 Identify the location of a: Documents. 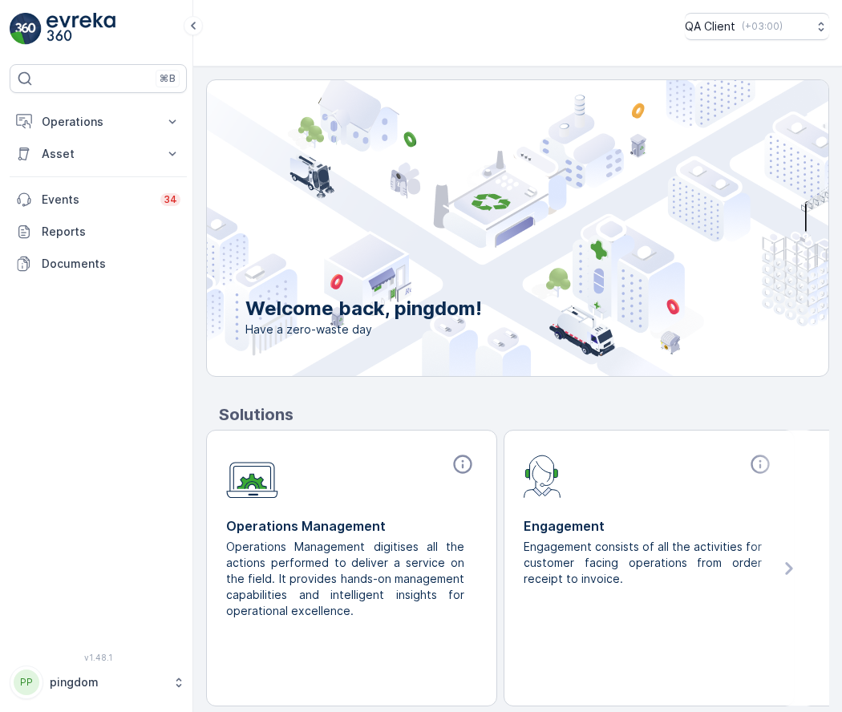
(98, 264).